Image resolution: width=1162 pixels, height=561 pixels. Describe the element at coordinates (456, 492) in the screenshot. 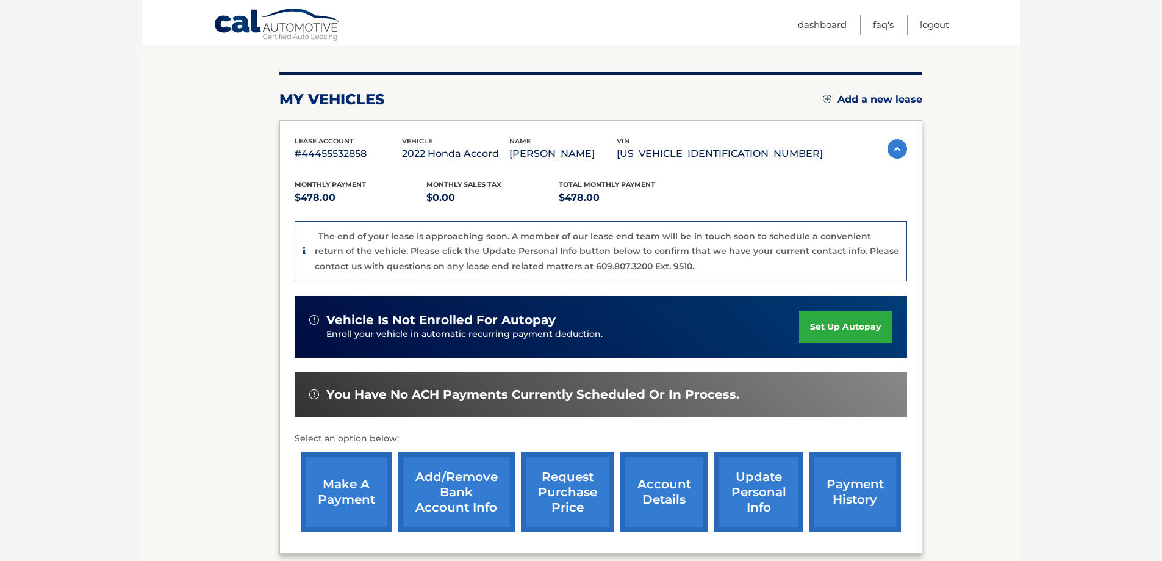

I see `a: Add/Remove bank account info` at that location.